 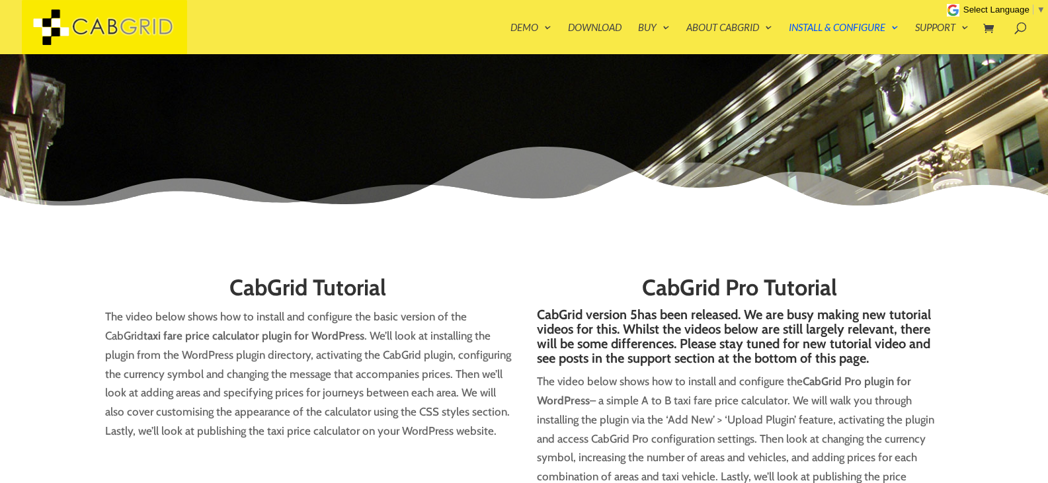 What do you see at coordinates (254, 336) in the screenshot?
I see `strong: taxi fare price calculator plugin for WordPress` at bounding box center [254, 336].